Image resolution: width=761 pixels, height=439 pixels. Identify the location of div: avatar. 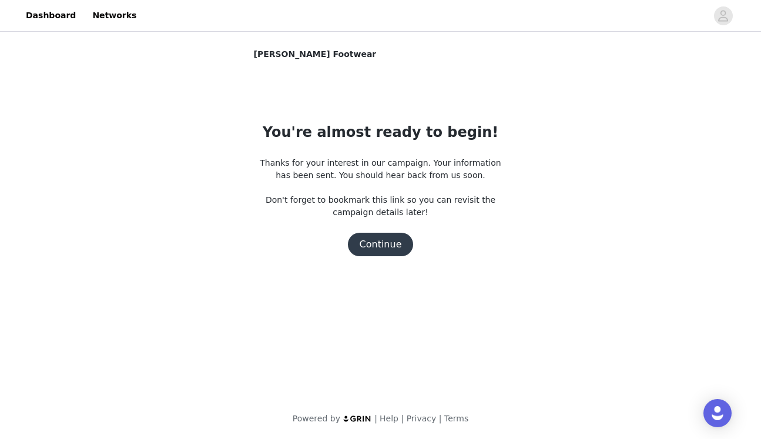
(722, 16).